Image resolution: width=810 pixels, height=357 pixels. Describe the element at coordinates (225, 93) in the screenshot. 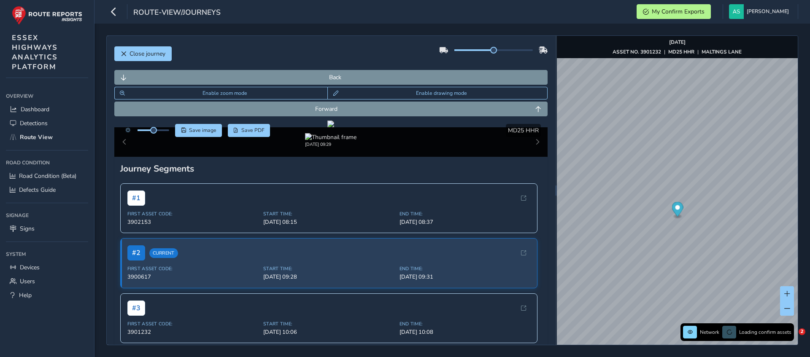

I see `span: Enable zoom mode` at that location.